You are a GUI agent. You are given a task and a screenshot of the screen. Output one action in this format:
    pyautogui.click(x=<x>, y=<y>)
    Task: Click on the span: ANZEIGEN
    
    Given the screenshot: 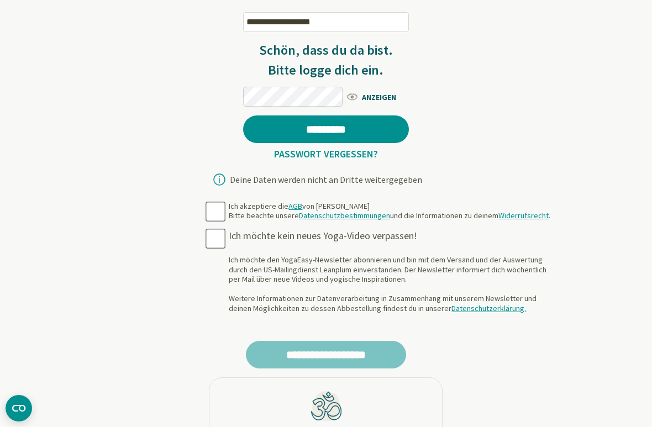 What is the action you would take?
    pyautogui.click(x=377, y=96)
    